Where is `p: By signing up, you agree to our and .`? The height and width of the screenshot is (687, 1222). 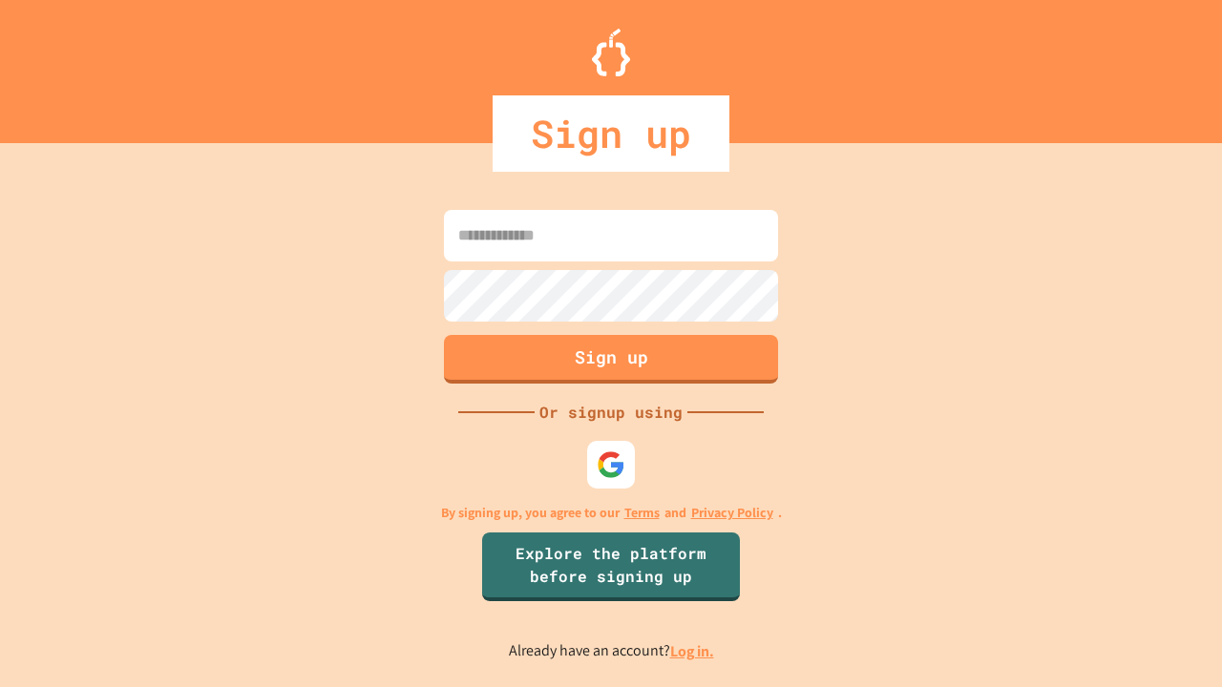 p: By signing up, you agree to our and . is located at coordinates (611, 512).